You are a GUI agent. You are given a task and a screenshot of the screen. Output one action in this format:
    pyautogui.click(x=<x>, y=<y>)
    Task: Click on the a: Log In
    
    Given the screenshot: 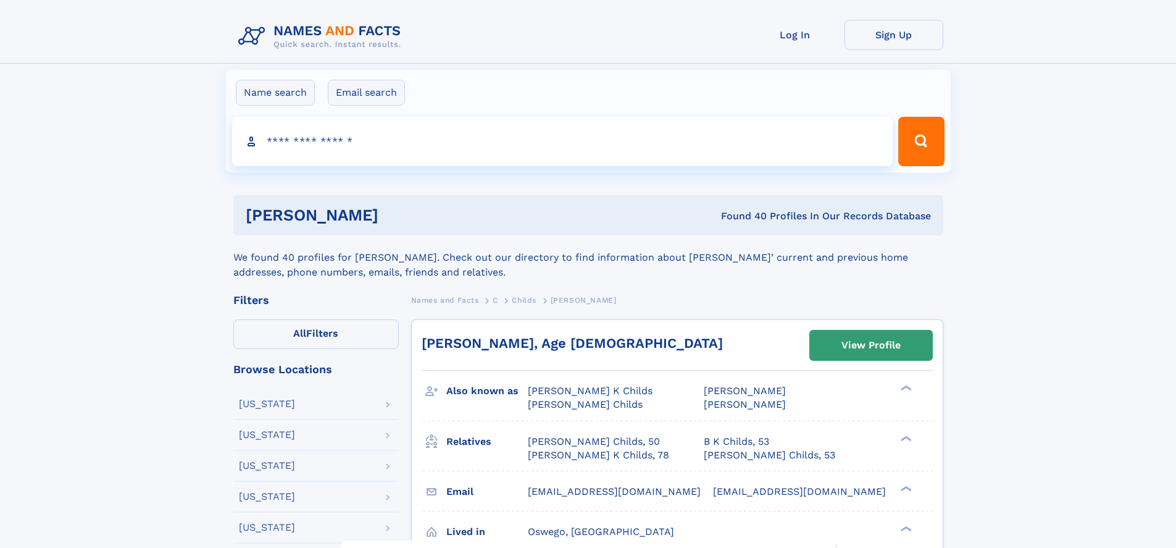 What is the action you would take?
    pyautogui.click(x=795, y=35)
    